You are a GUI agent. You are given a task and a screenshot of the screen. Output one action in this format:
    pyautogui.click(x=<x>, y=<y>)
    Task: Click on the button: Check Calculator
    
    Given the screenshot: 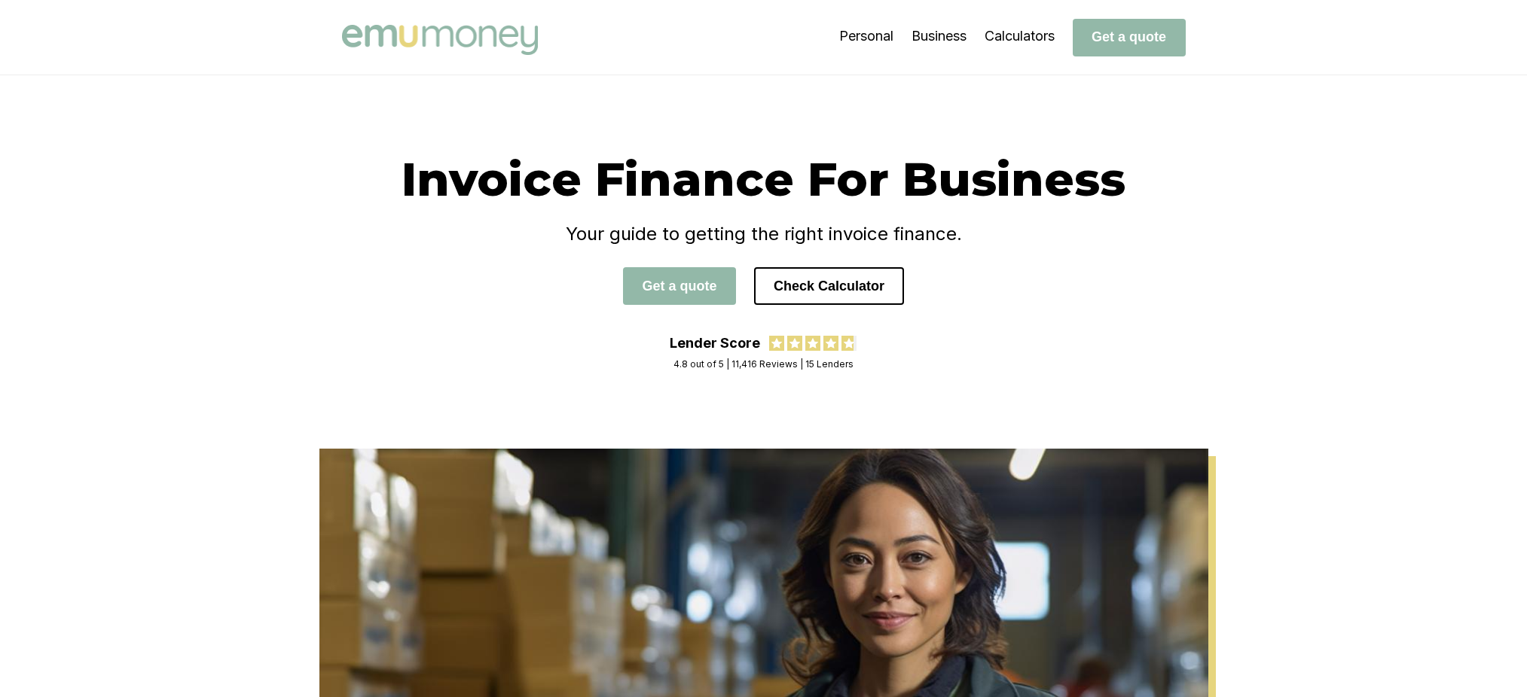 What is the action you would take?
    pyautogui.click(x=828, y=286)
    